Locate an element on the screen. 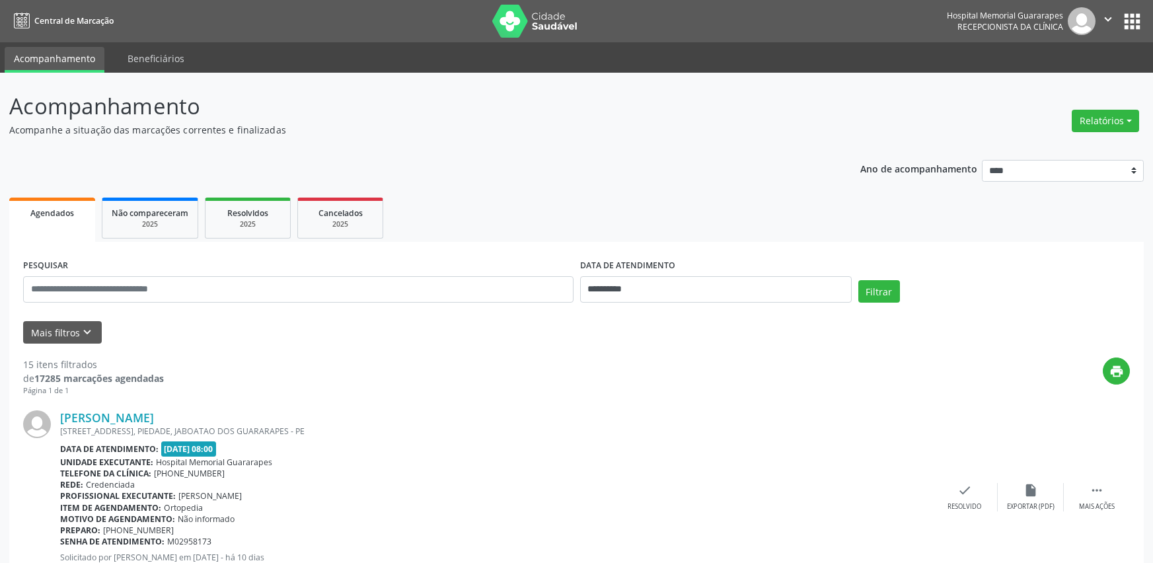 The width and height of the screenshot is (1153, 563). b: Telefone da clínica: is located at coordinates (106, 473).